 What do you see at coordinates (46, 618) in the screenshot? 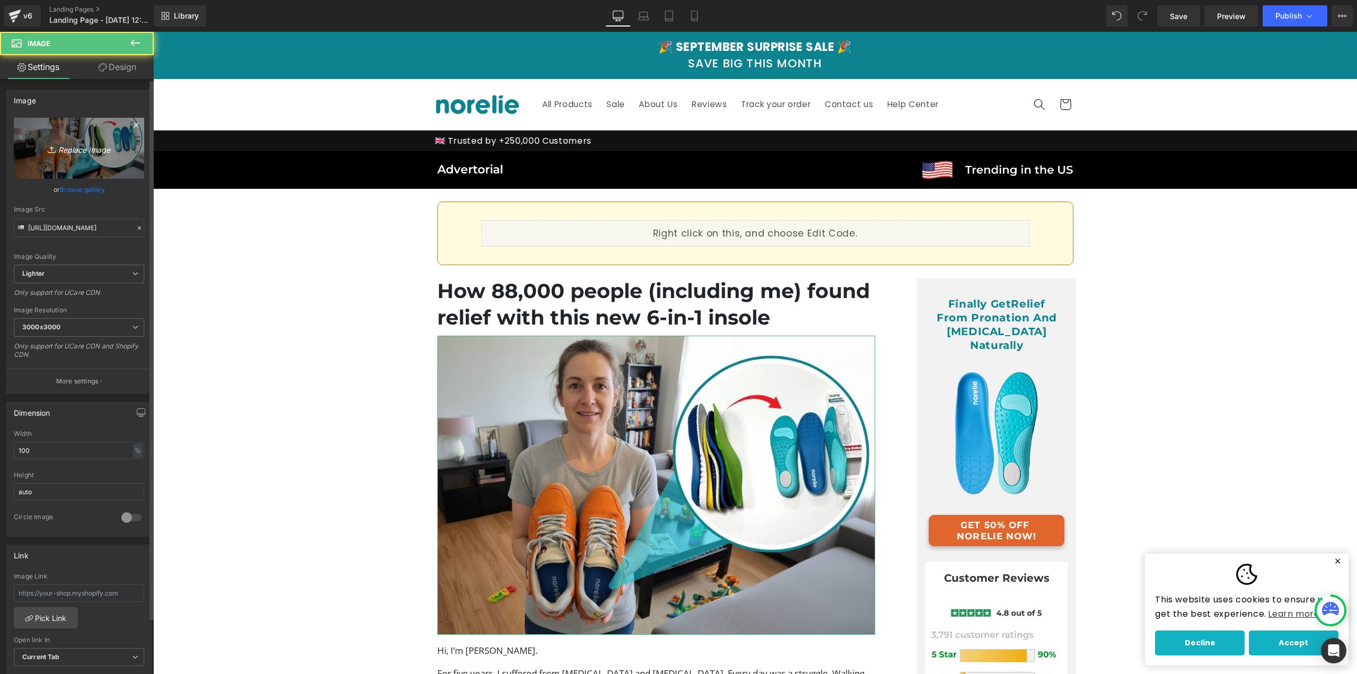
I see `a: Pick Link` at bounding box center [46, 618].